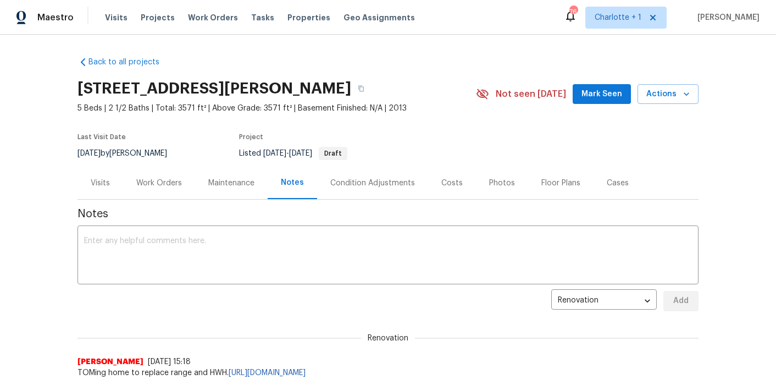  Describe the element at coordinates (604, 301) in the screenshot. I see `div: Renovation` at that location.